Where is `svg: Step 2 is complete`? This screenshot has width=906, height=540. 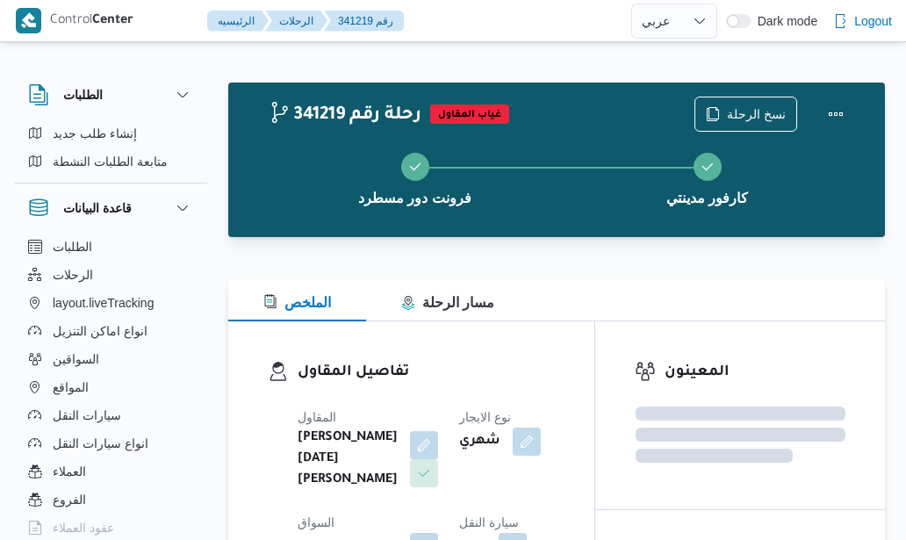 svg: Step 2 is complete is located at coordinates (708, 167).